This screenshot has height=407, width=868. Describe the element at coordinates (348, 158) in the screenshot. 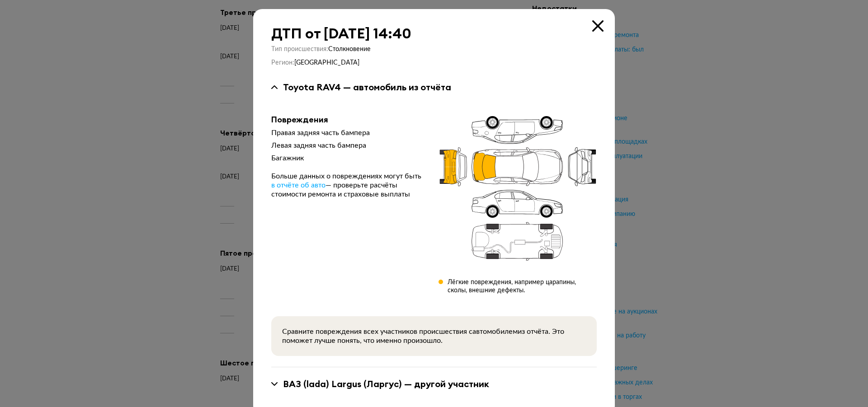

I see `div: Багажник` at that location.